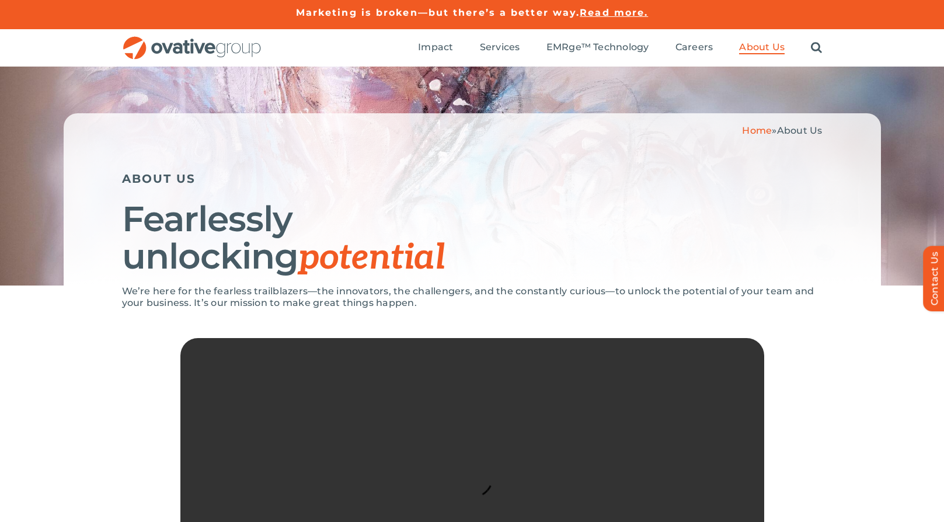  I want to click on a: Marketing is broken—but there’s a better way., so click(438, 12).